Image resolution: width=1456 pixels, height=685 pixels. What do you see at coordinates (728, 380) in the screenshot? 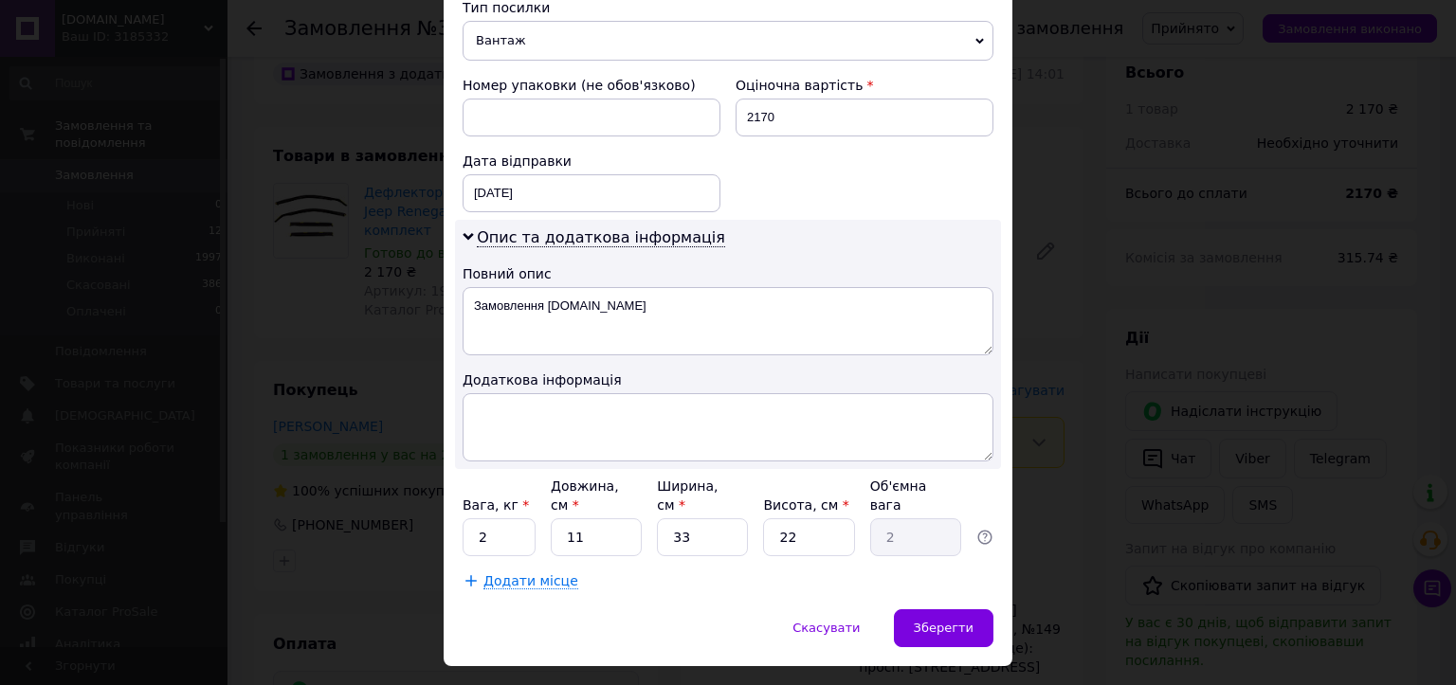
I see `div: Додаткова інформація` at bounding box center [728, 380].